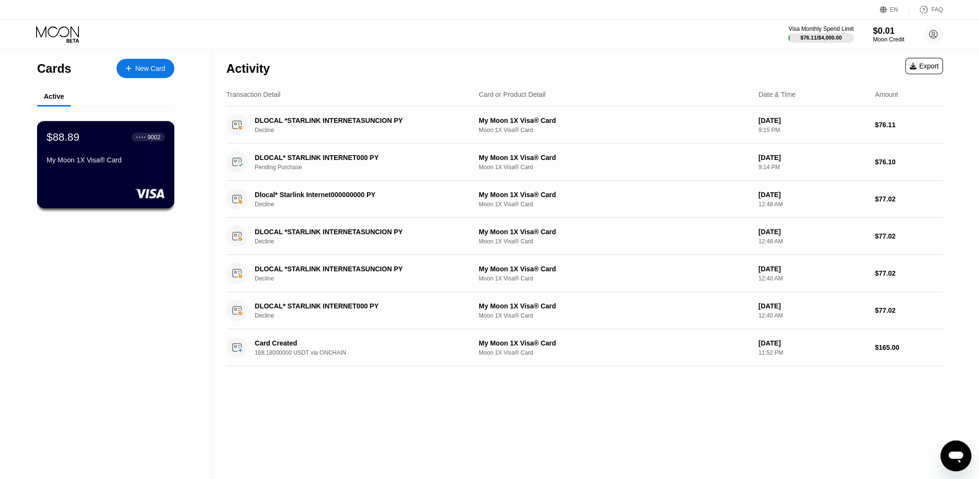 The height and width of the screenshot is (479, 979). I want to click on div: Pending Purchase, so click(365, 167).